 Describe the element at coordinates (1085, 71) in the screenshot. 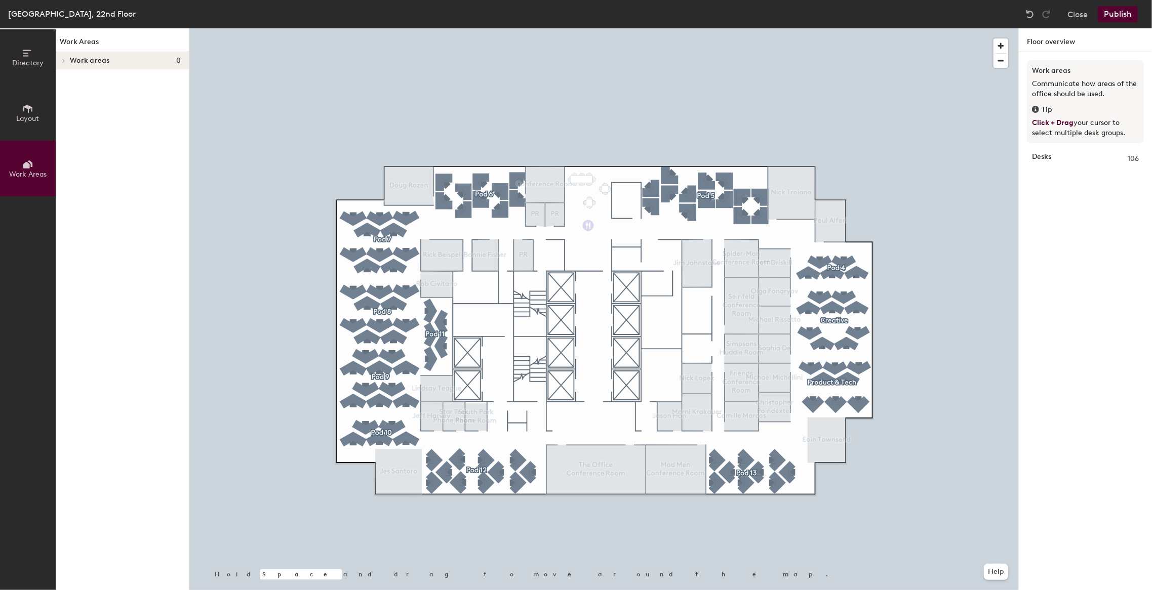

I see `h3: Work areas` at that location.